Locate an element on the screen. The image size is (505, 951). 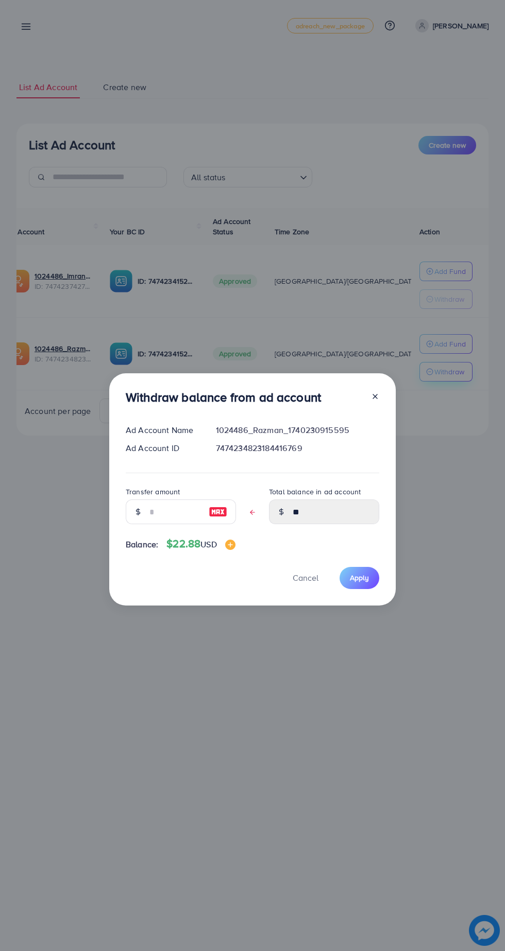
span: Balance: is located at coordinates (142, 544).